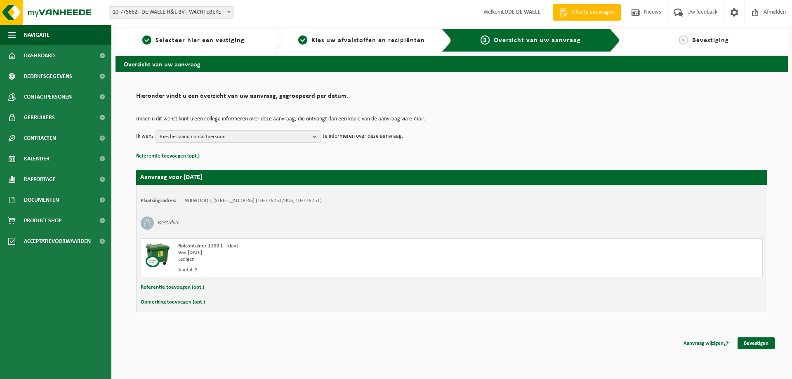 The height and width of the screenshot is (379, 792). Describe the element at coordinates (48, 76) in the screenshot. I see `span: Bedrijfsgegevens` at that location.